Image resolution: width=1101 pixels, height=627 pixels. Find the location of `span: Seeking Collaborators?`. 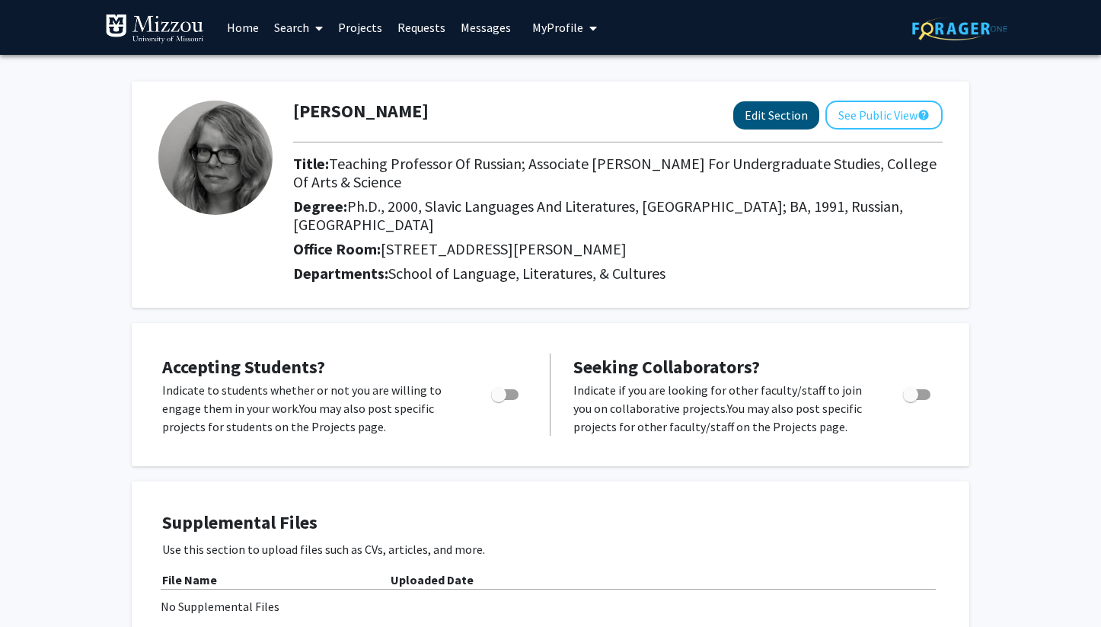

span: Seeking Collaborators? is located at coordinates (666, 366).